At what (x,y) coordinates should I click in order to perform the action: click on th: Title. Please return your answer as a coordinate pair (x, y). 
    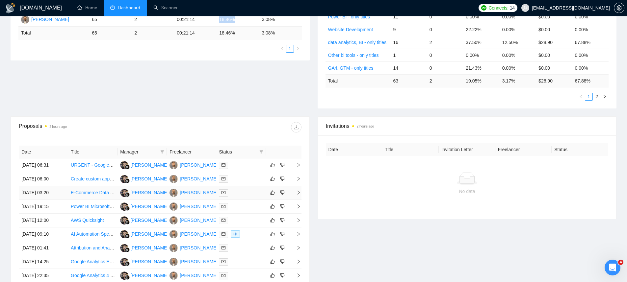
    Looking at the image, I should click on (410, 150).